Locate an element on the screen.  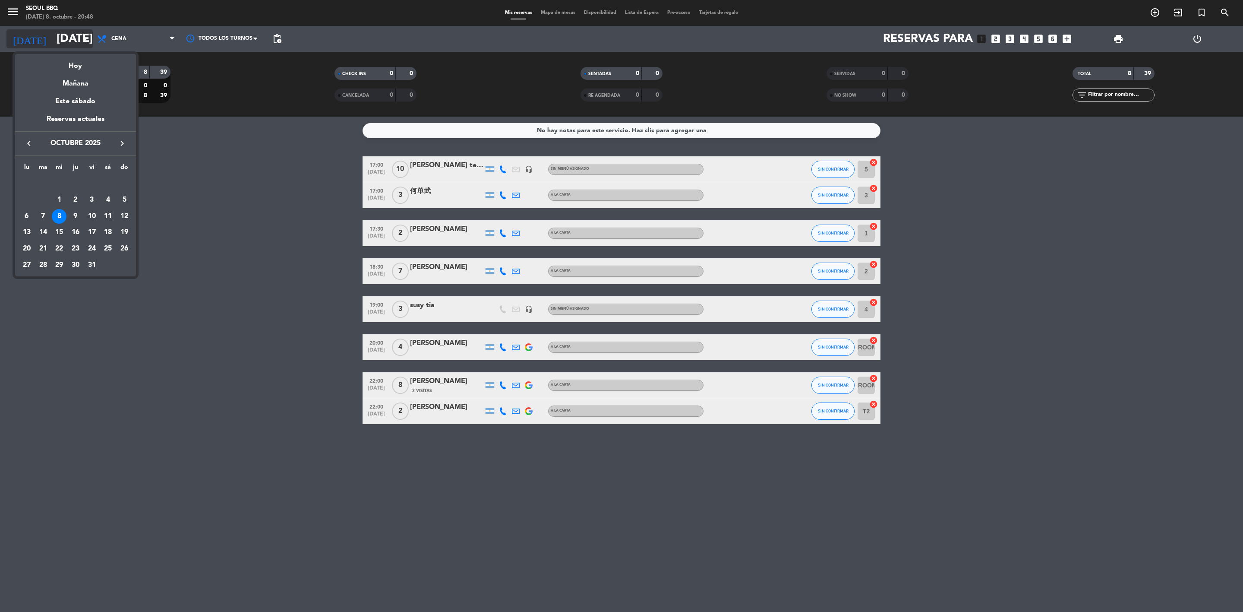
div: Reservas actuales is located at coordinates (76, 122).